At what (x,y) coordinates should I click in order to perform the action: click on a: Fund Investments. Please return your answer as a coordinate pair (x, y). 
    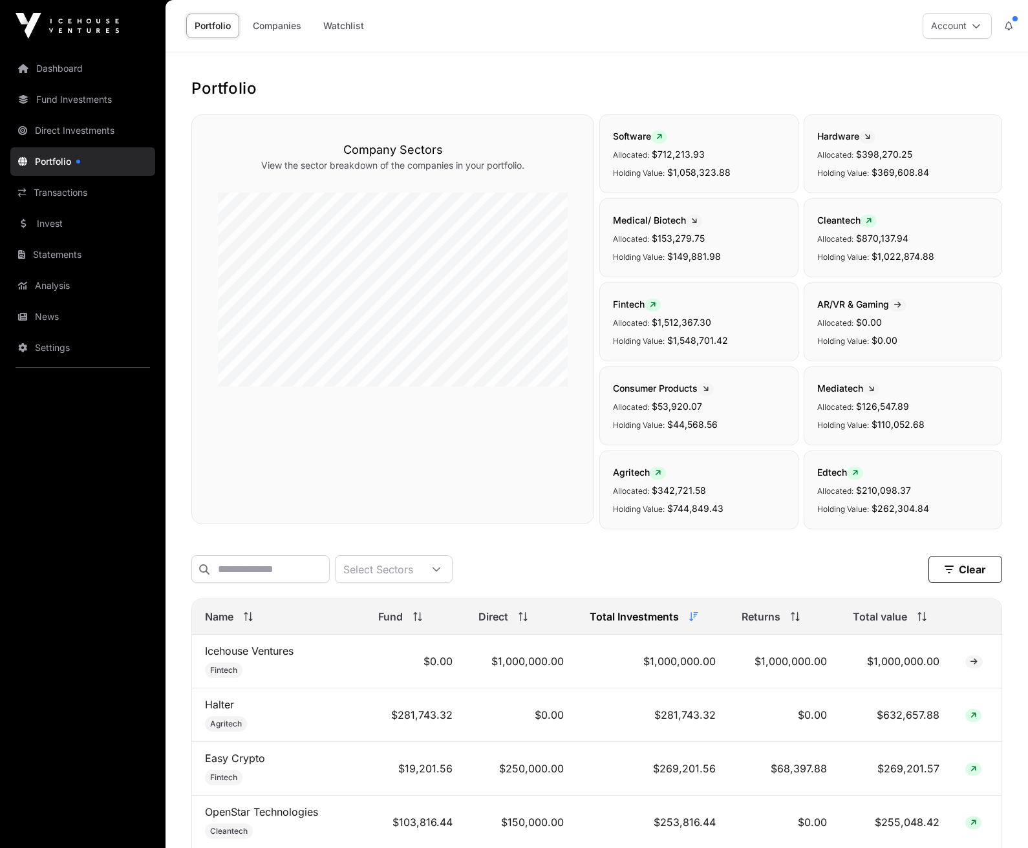
    Looking at the image, I should click on (83, 100).